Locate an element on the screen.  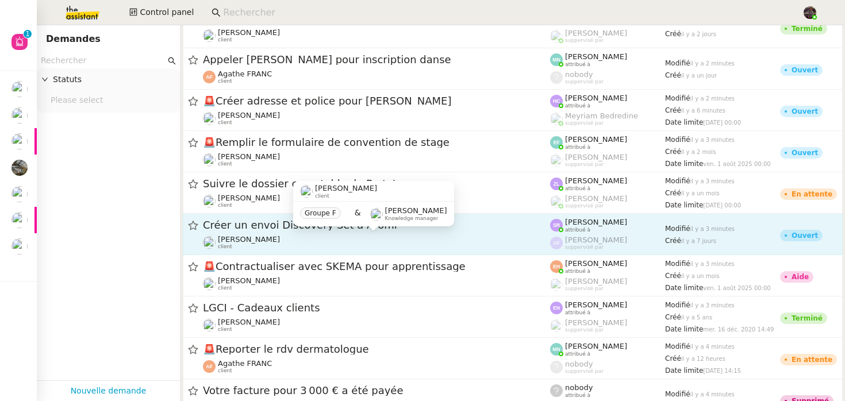
span: il y a 5 ans is located at coordinates (696, 317).